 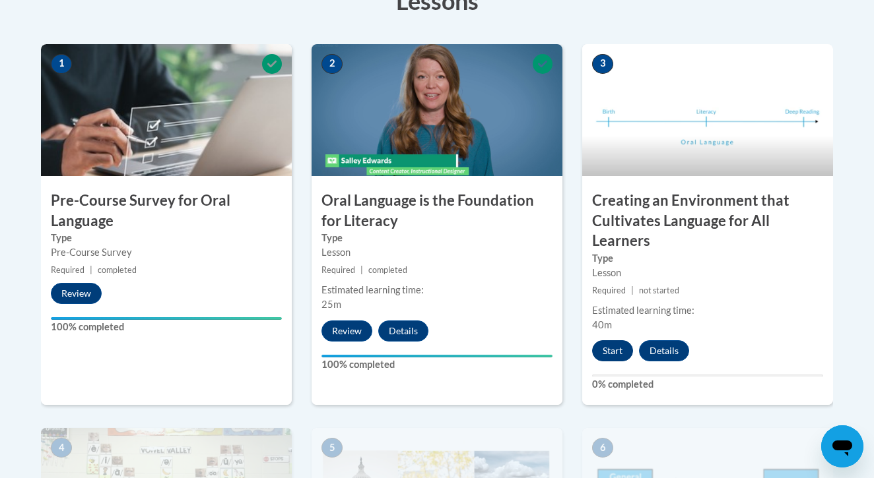 What do you see at coordinates (331, 304) in the screenshot?
I see `span: 25m` at bounding box center [331, 304].